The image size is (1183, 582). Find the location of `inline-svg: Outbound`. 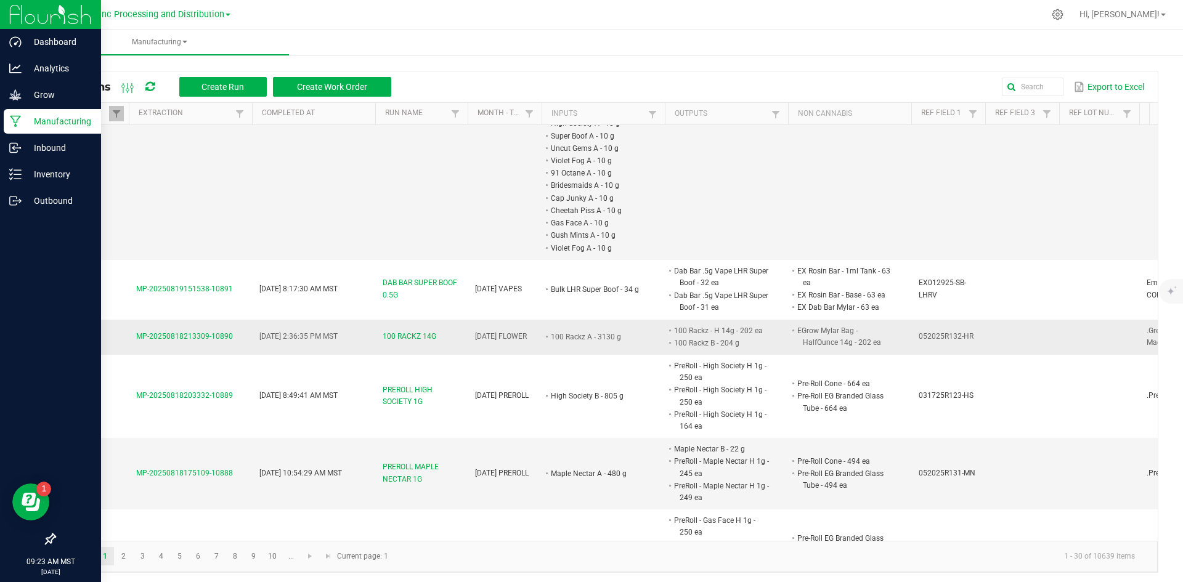

inline-svg: Outbound is located at coordinates (15, 201).